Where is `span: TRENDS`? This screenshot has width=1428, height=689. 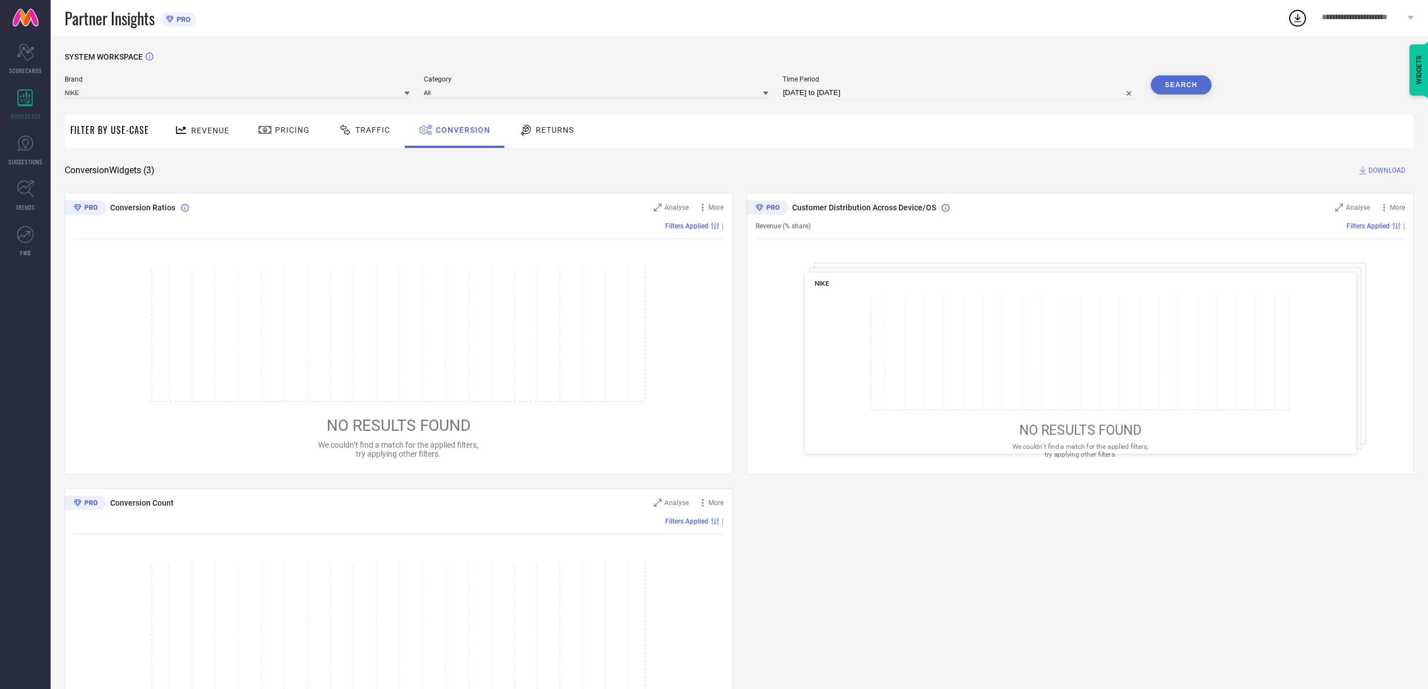 span: TRENDS is located at coordinates (25, 207).